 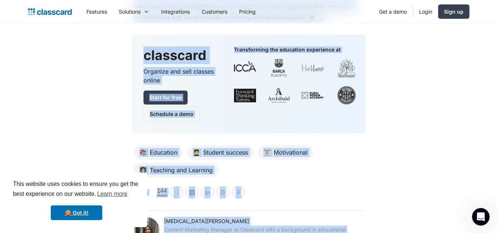 What do you see at coordinates (223, 193) in the screenshot?
I see `img: pinterest-white sharing button` at bounding box center [223, 193].